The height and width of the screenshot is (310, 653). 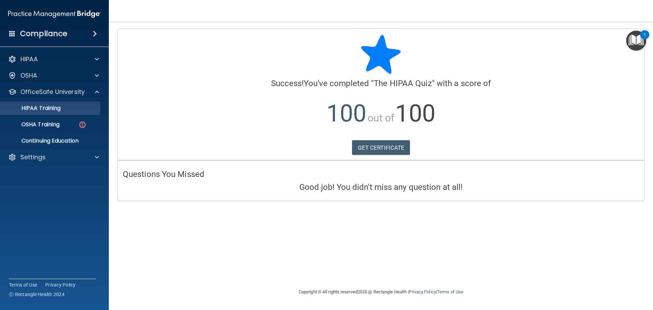 I want to click on p: Settings, so click(x=33, y=157).